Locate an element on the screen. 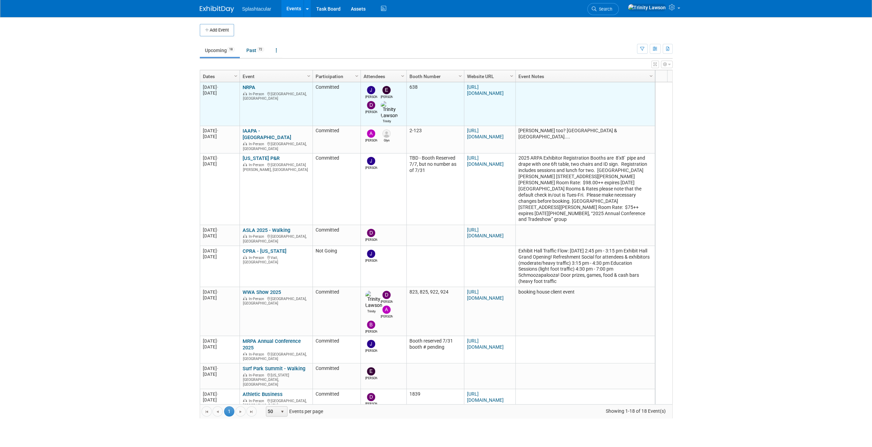  a: Attendees is located at coordinates (383, 76).